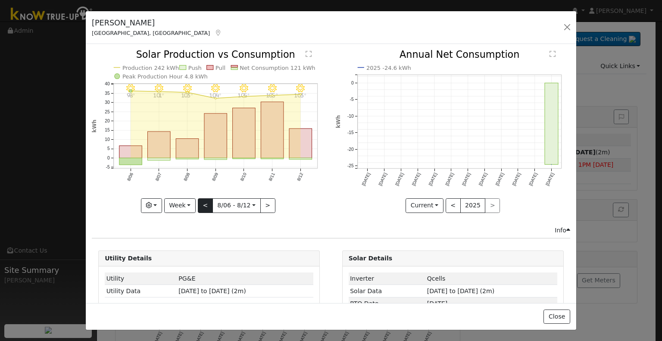  I want to click on text: Solar Production vs Consumption, so click(215, 55).